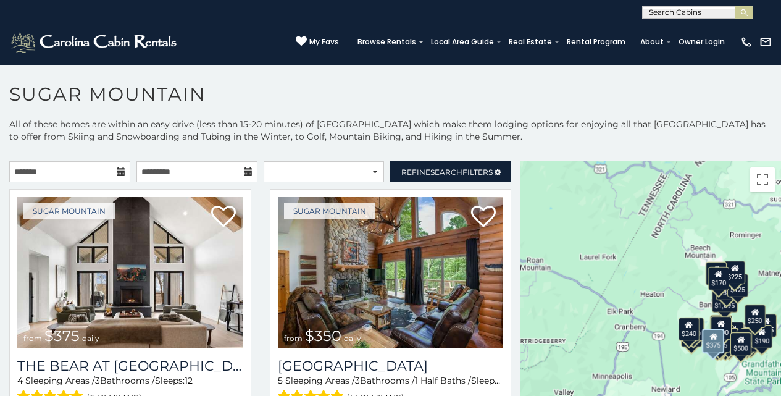  What do you see at coordinates (130, 272) in the screenshot?
I see `a: The Bear At Sugar Mountain from $375 daily` at bounding box center [130, 272].